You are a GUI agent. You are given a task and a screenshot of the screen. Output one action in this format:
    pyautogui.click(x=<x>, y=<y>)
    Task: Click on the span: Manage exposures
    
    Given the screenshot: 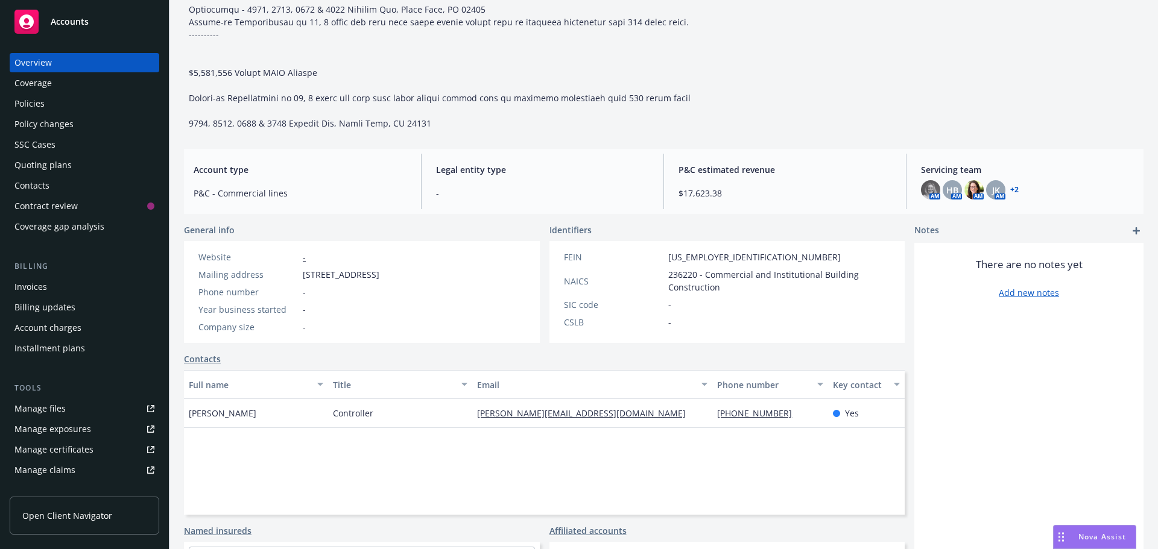 What is the action you would take?
    pyautogui.click(x=84, y=429)
    